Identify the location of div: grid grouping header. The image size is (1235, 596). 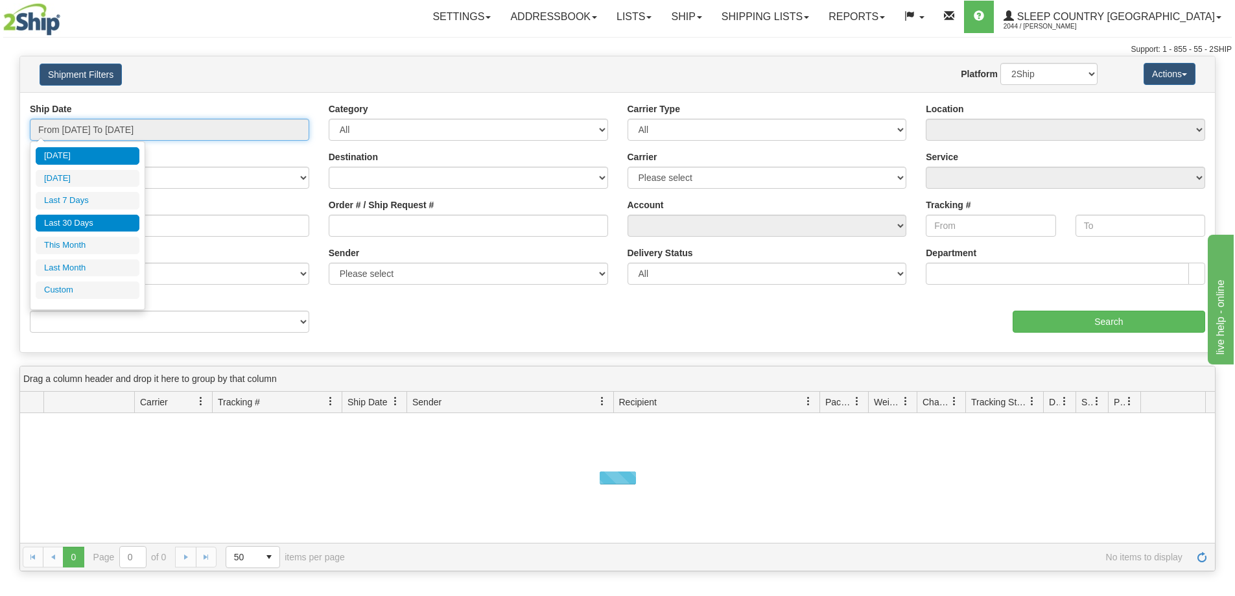
(617, 379).